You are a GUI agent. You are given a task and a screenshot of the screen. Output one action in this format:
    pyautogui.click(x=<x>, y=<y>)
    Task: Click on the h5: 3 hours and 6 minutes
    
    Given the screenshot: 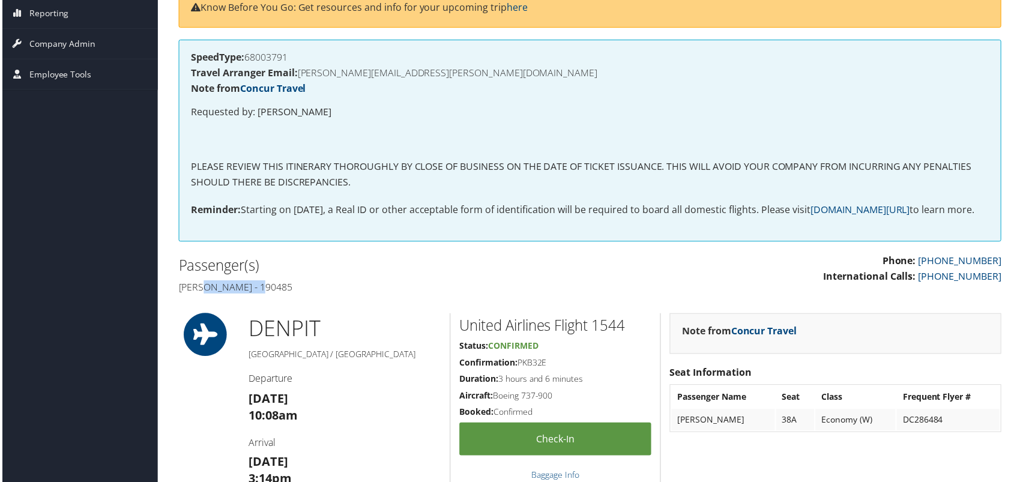 What is the action you would take?
    pyautogui.click(x=555, y=380)
    